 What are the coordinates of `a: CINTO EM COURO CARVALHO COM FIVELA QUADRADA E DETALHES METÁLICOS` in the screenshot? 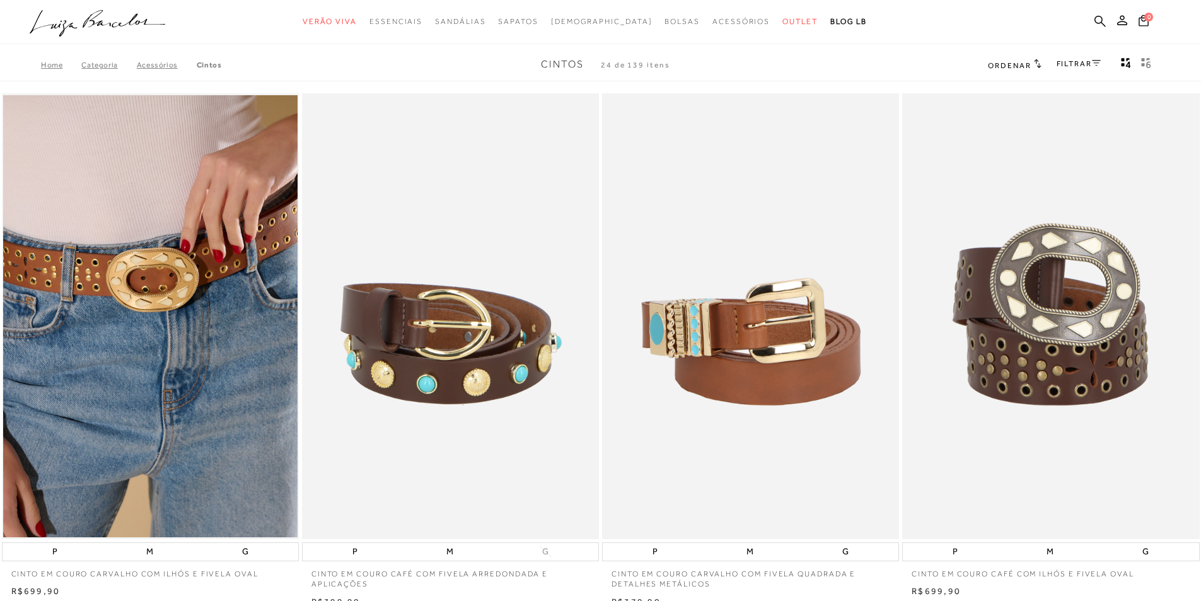 It's located at (750, 576).